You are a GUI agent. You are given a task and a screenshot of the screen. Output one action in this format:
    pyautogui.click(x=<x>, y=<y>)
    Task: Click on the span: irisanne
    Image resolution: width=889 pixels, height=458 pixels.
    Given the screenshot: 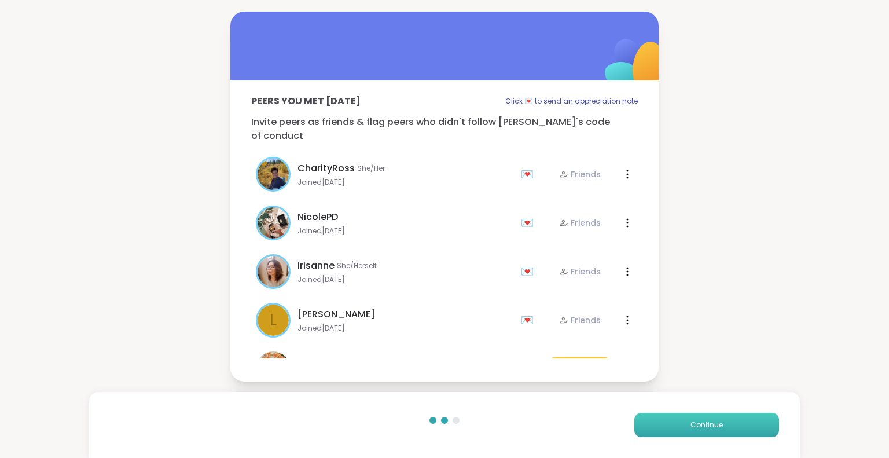 What is the action you would take?
    pyautogui.click(x=316, y=266)
    